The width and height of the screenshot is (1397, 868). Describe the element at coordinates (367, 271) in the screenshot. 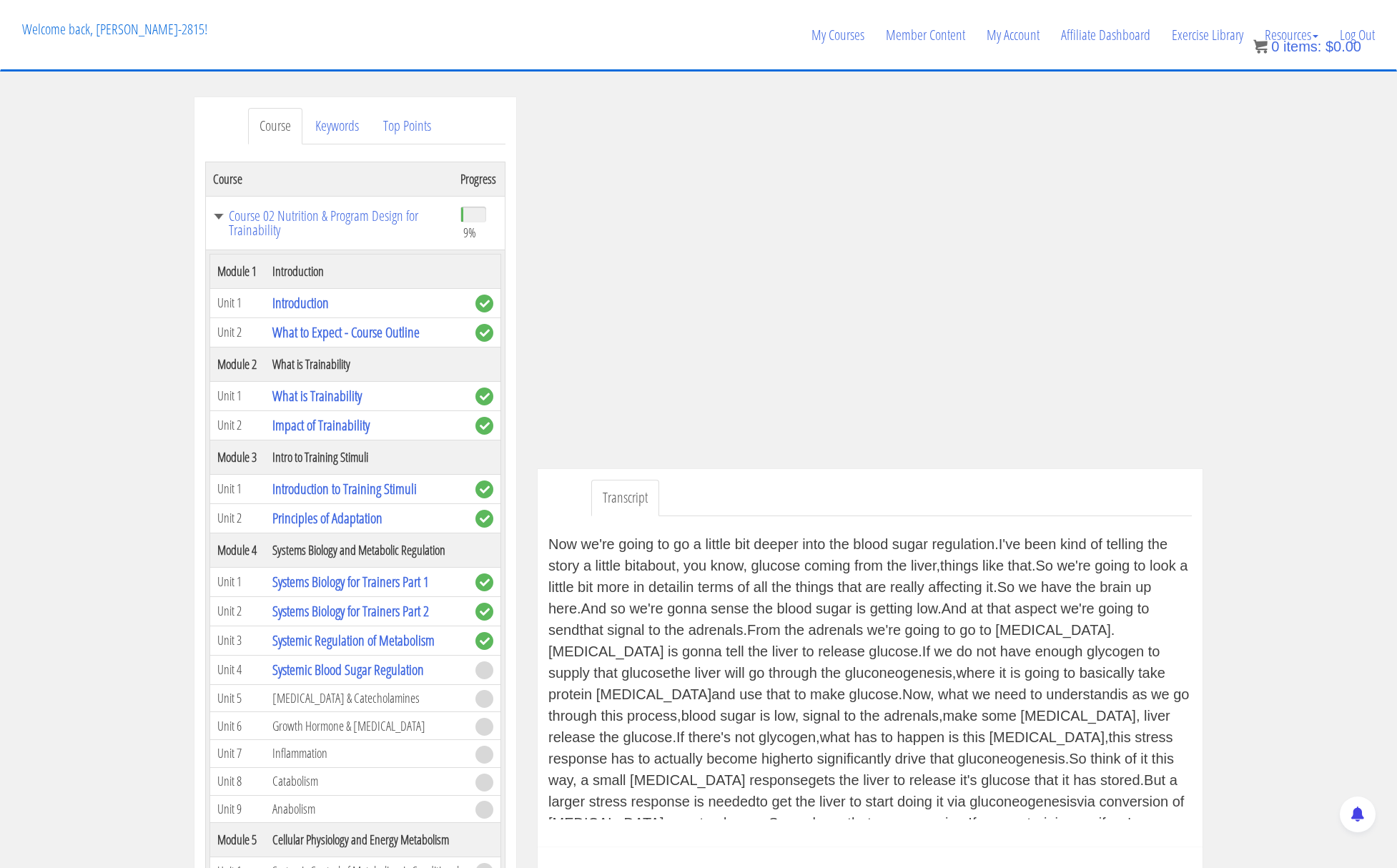

I see `th: Introduction` at that location.